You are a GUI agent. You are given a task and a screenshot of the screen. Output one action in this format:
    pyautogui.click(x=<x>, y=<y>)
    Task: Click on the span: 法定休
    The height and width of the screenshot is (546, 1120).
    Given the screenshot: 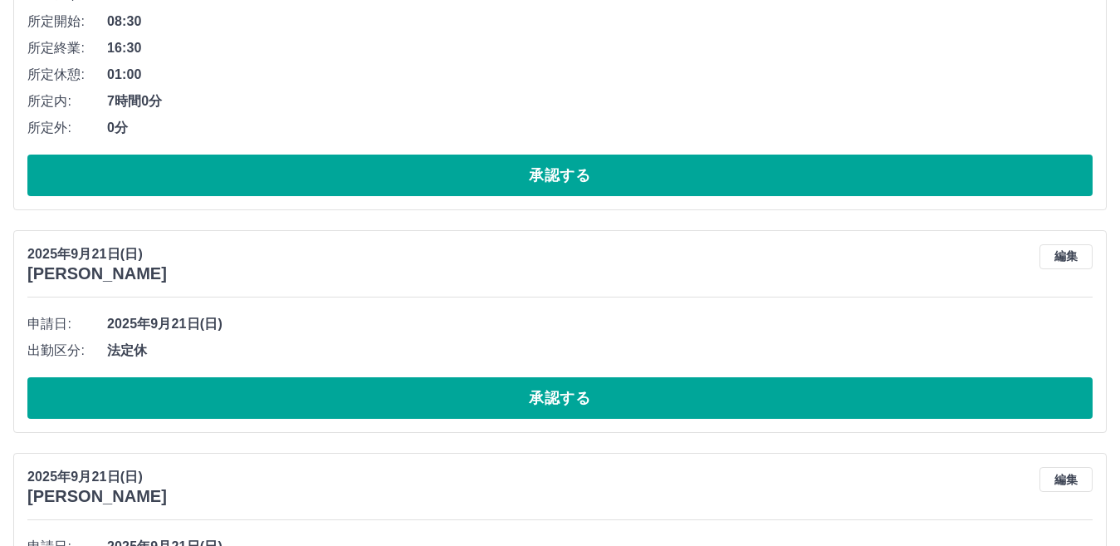 What is the action you would take?
    pyautogui.click(x=600, y=350)
    